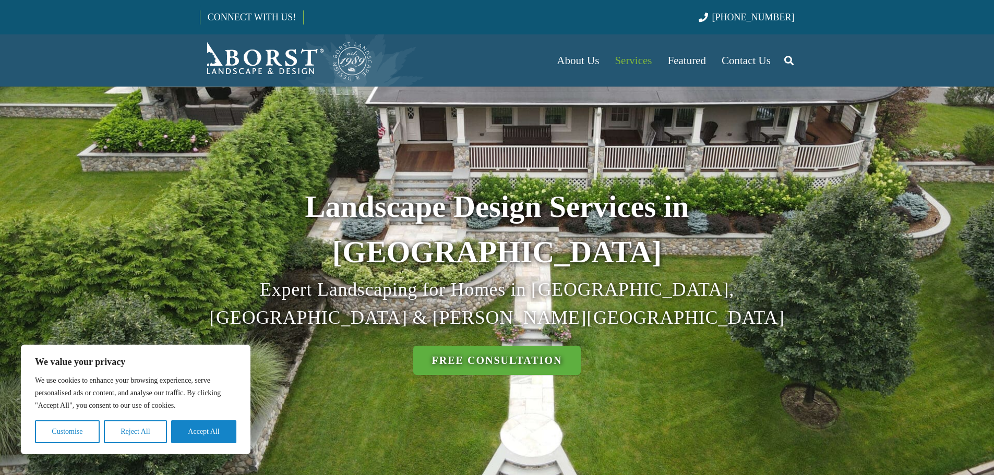 This screenshot has height=475, width=994. What do you see at coordinates (204, 432) in the screenshot?
I see `button: Accept All` at bounding box center [204, 432].